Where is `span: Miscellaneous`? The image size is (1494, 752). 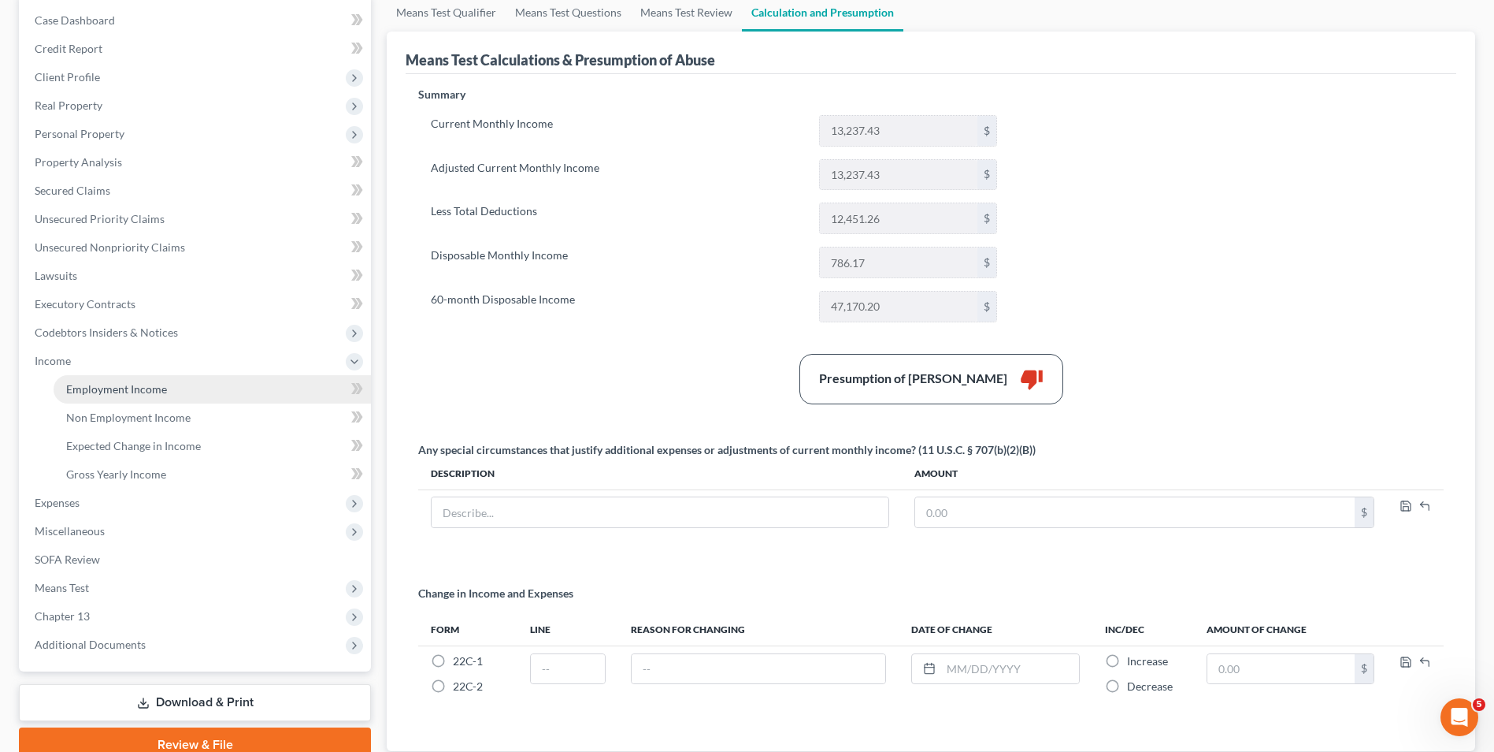
span: Miscellaneous is located at coordinates (69, 530).